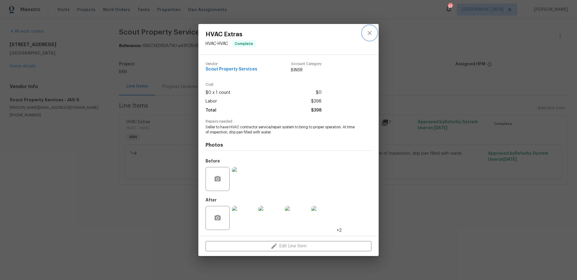 This screenshot has height=280, width=577. I want to click on span: Labor, so click(211, 102).